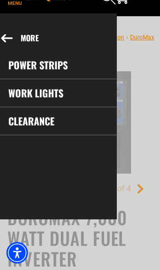 The image size is (160, 270). I want to click on div: Accessibility Menu, so click(17, 253).